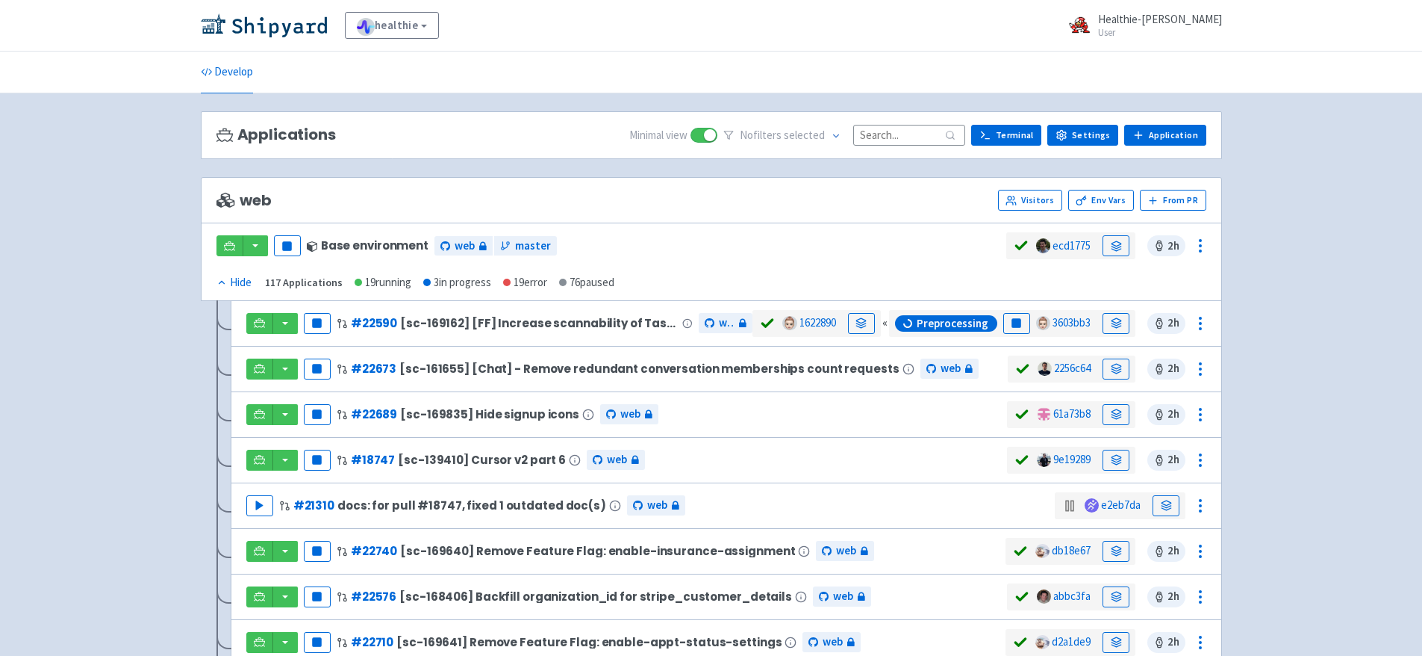  I want to click on a: db18e67, so click(1071, 550).